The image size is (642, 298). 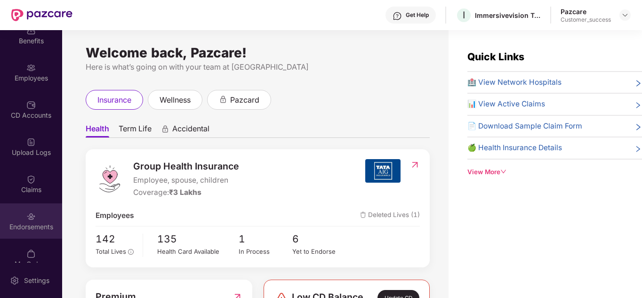 What do you see at coordinates (97, 130) in the screenshot?
I see `span: Health` at bounding box center [97, 130].